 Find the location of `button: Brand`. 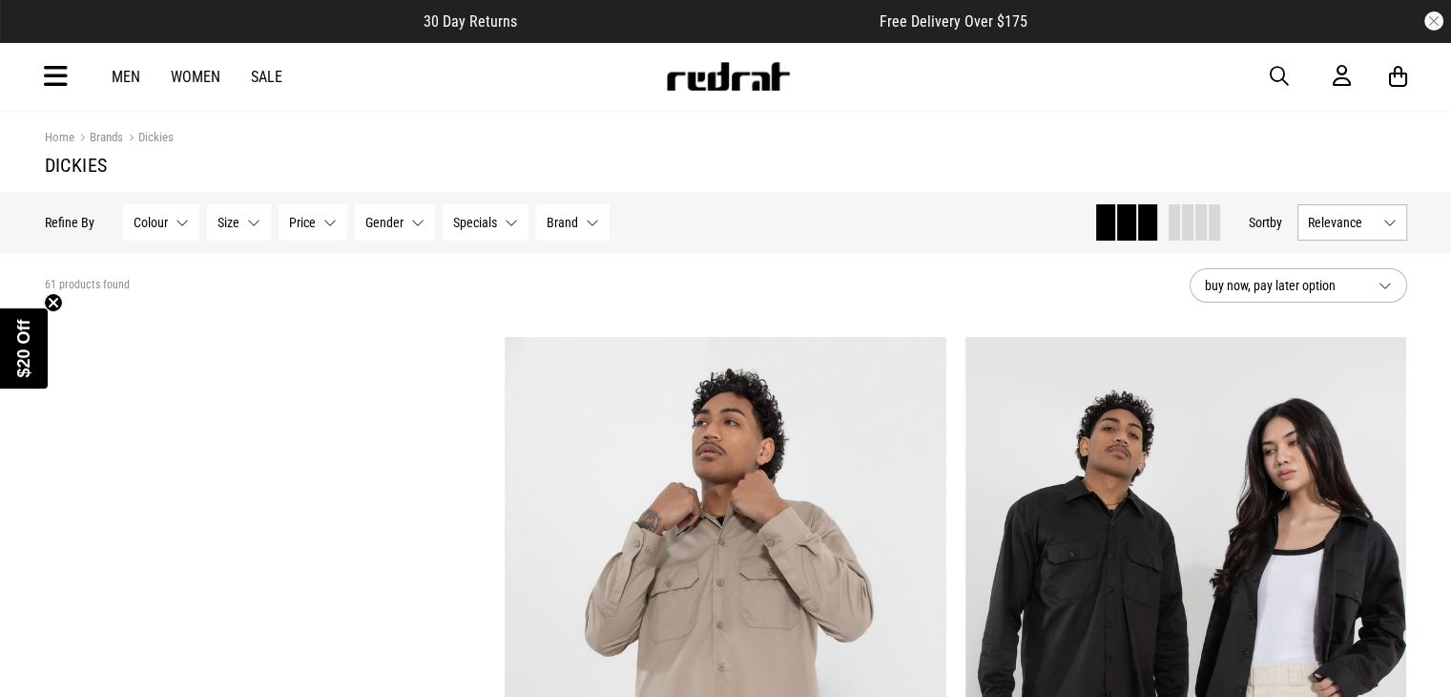

button: Brand is located at coordinates (572, 222).